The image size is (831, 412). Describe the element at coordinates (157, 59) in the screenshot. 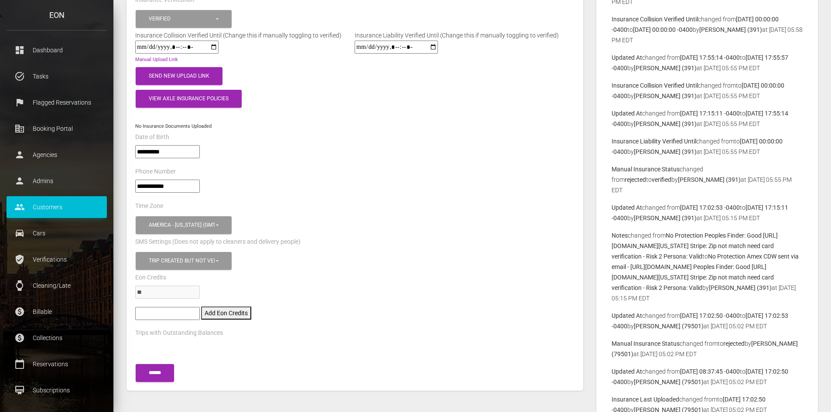

I see `a: Manual Upload Link` at that location.